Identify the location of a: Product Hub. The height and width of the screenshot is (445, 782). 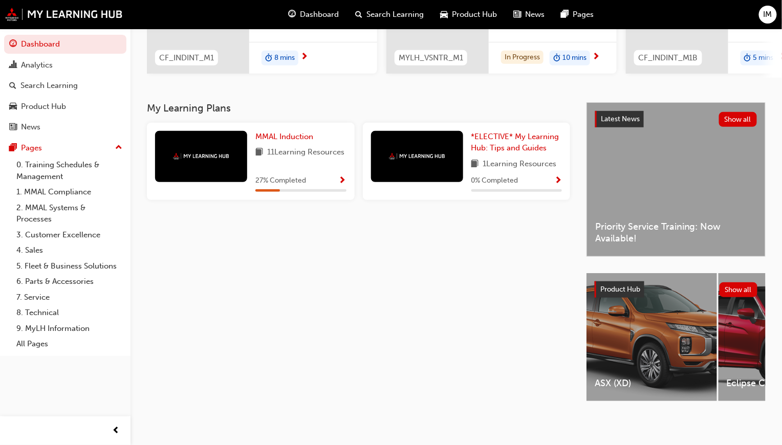
(65, 106).